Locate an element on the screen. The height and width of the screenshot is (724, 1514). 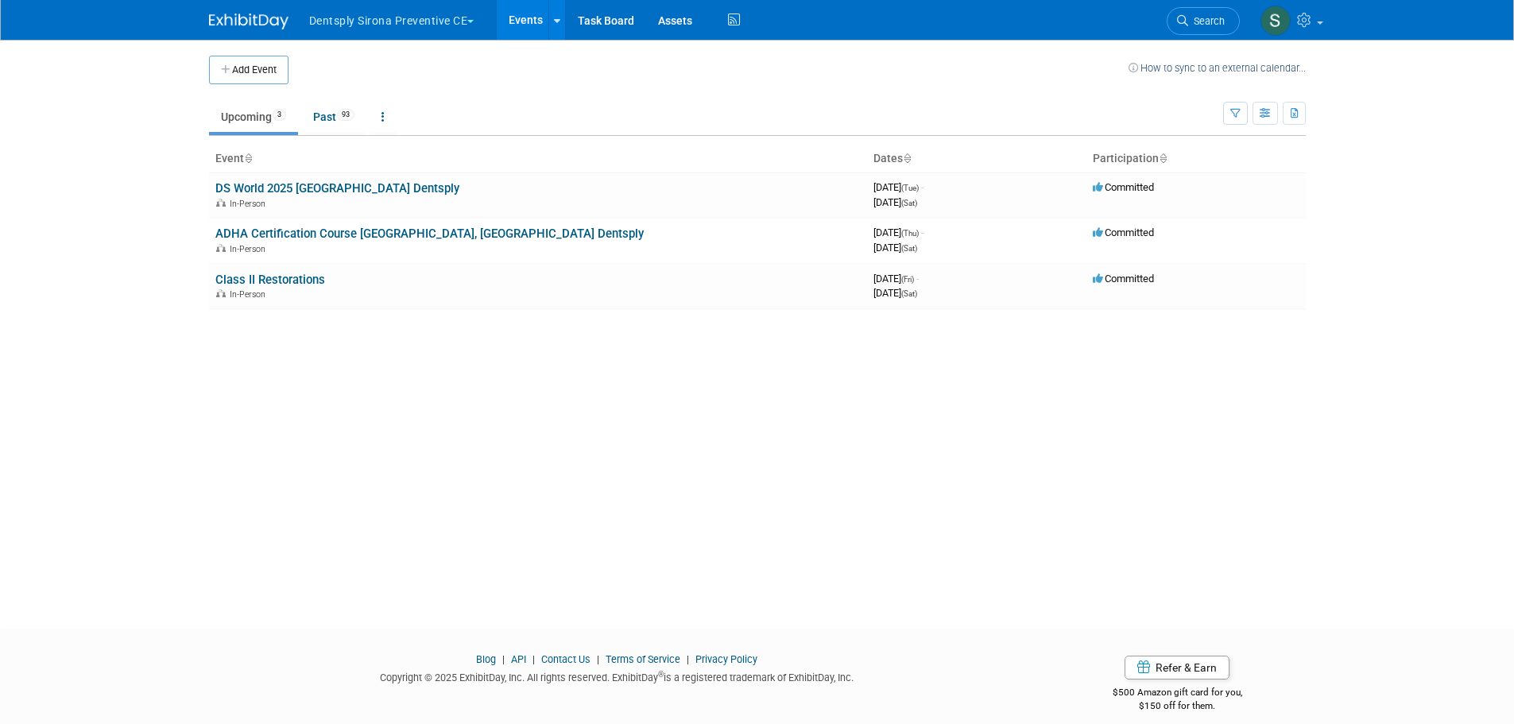
img: ExhibitDay is located at coordinates (249, 21).